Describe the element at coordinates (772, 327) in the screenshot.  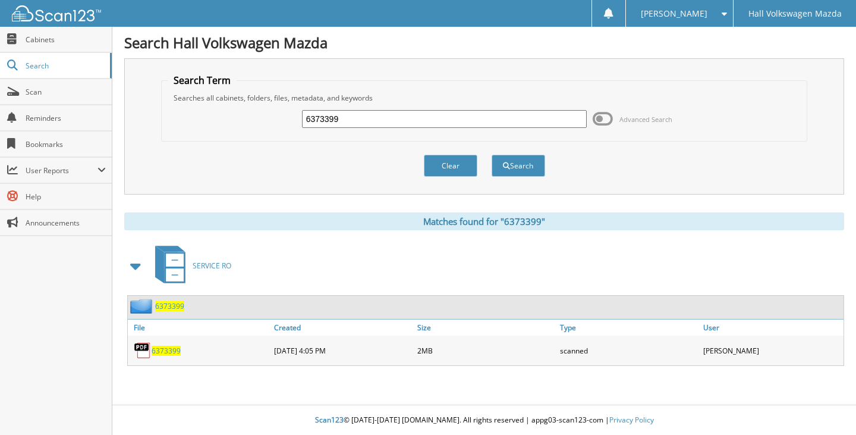
I see `a: User` at that location.